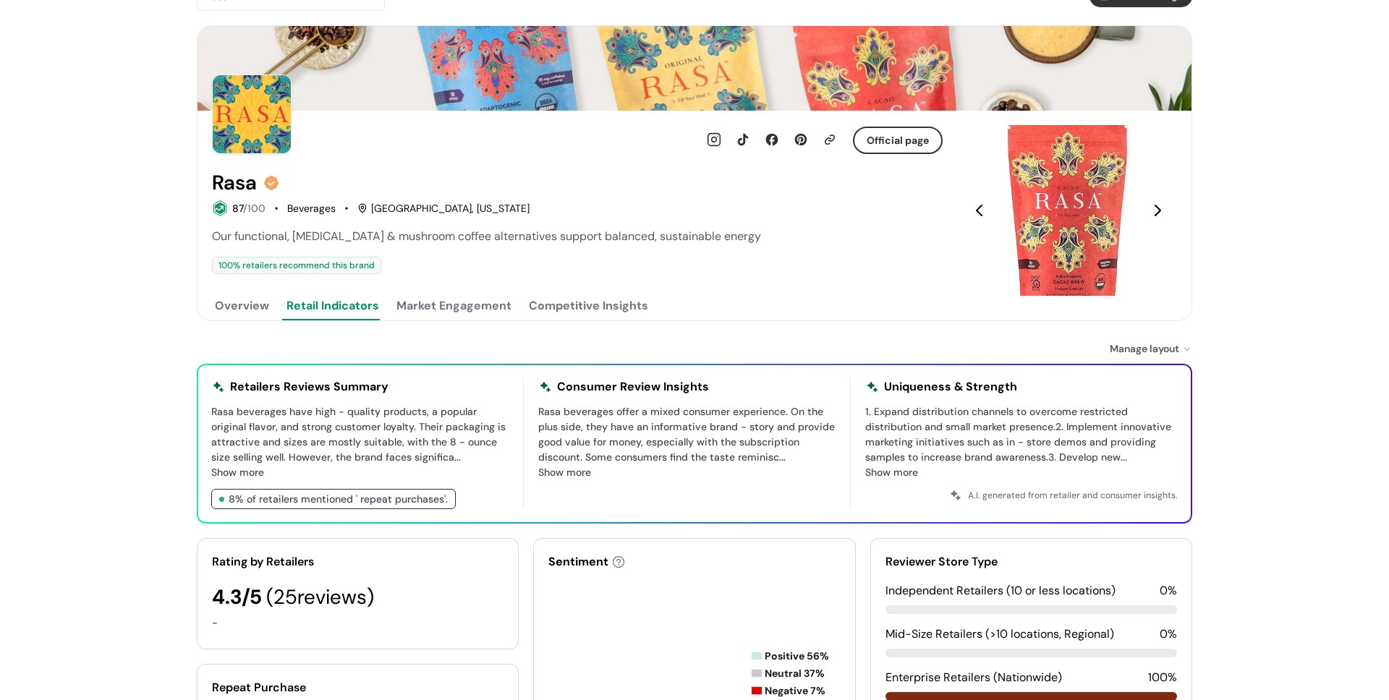  What do you see at coordinates (320, 597) in the screenshot?
I see `span: ( 25 reviews)` at bounding box center [320, 597].